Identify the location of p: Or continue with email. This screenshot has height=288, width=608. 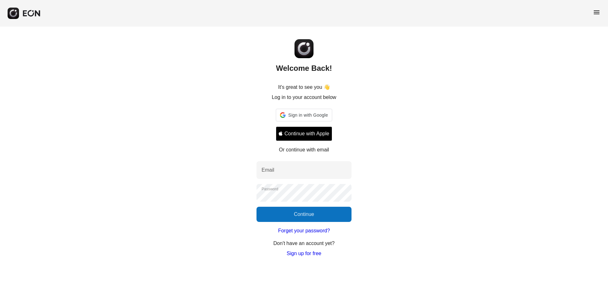
(304, 150).